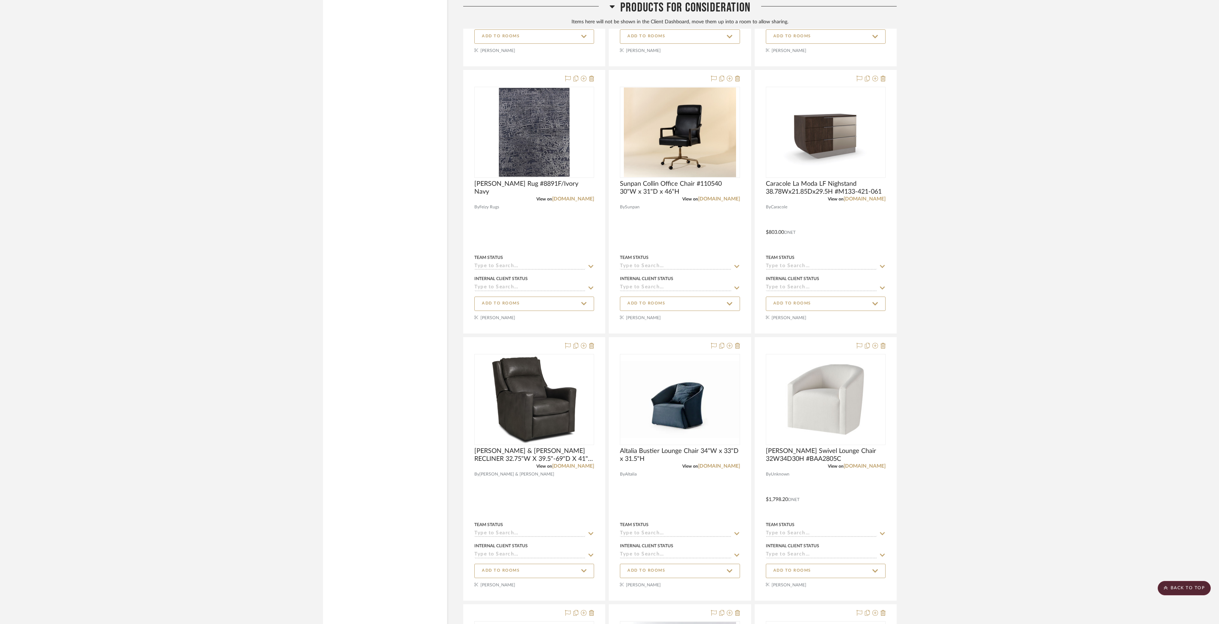 The height and width of the screenshot is (624, 1219). Describe the element at coordinates (534, 132) in the screenshot. I see `img: Feizy Whitton Rug #8891F/Ivory Navy` at that location.